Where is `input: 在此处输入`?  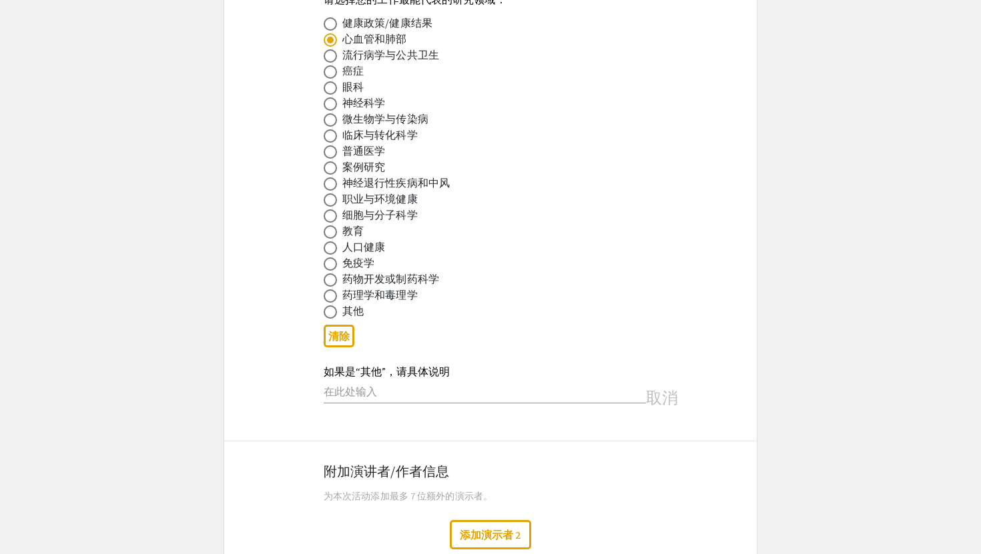
input: 在此处输入 is located at coordinates (484, 392).